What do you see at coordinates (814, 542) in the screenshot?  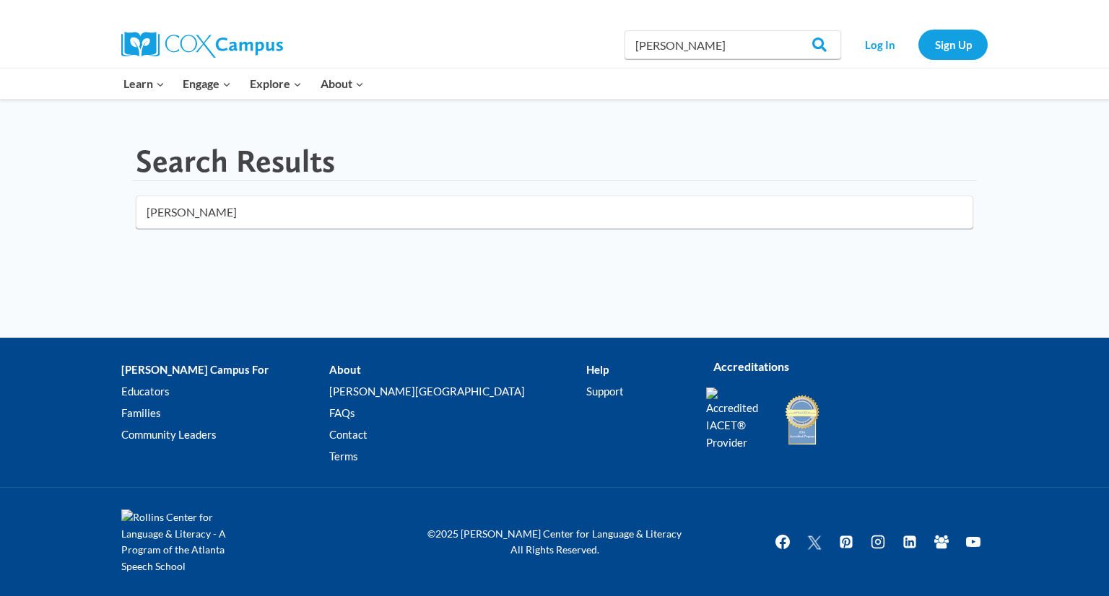 I see `a: Twitter` at bounding box center [814, 542].